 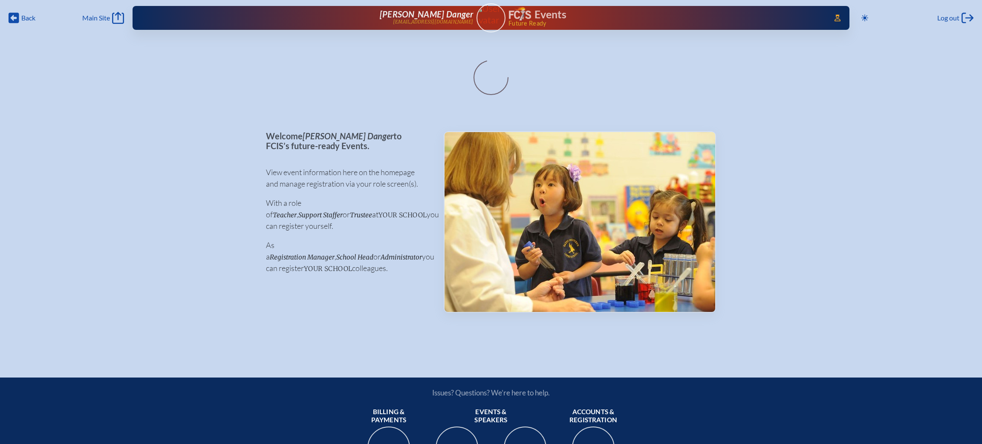 What do you see at coordinates (348, 178) in the screenshot?
I see `p: View event information here on the homepage and manage registration via your role screen(s).` at bounding box center [348, 178].